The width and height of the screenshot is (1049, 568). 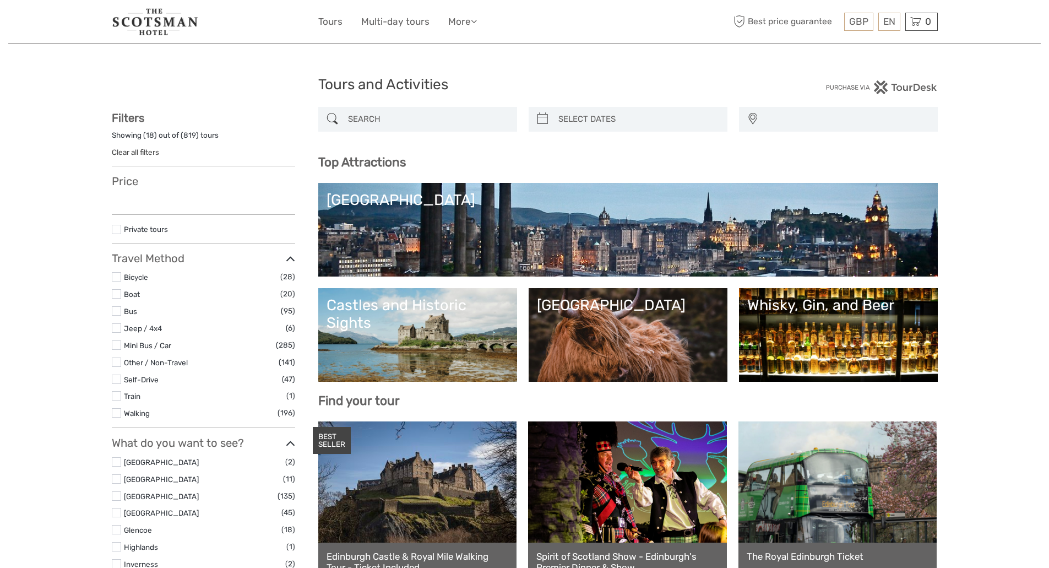 I want to click on div: EN, so click(x=889, y=21).